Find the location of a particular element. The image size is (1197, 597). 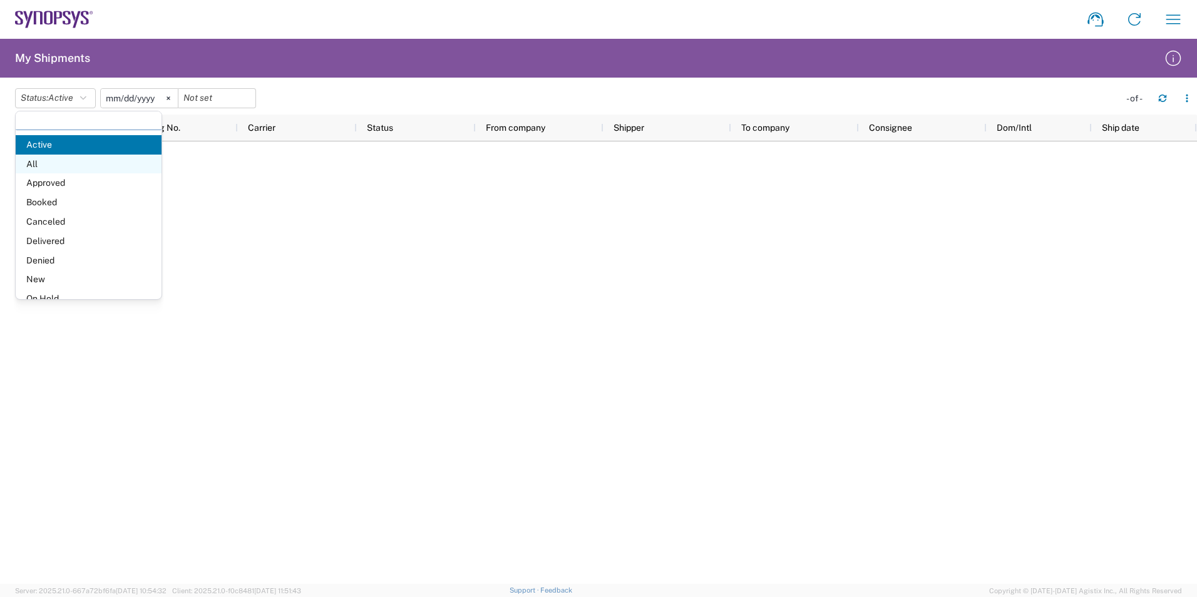

span: Ship date is located at coordinates (1121, 128).